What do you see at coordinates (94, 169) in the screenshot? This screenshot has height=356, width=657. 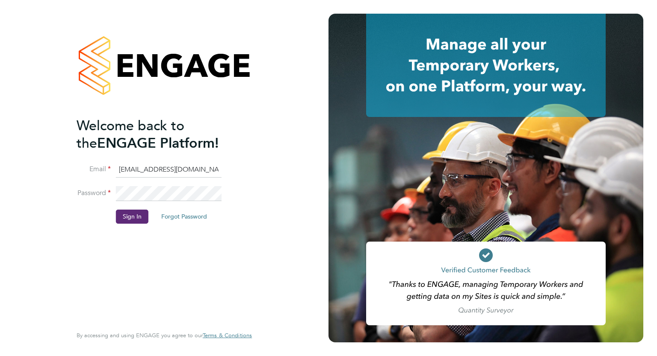 I see `label: Email` at bounding box center [94, 169].